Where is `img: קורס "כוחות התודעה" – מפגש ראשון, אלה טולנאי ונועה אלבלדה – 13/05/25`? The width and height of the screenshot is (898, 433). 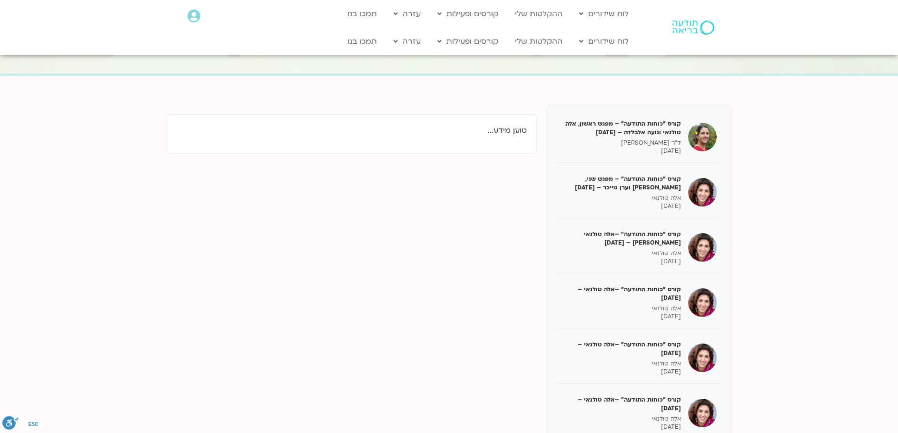 img: קורס "כוחות התודעה" – מפגש ראשון, אלה טולנאי ונועה אלבלדה – 13/05/25 is located at coordinates (703, 137).